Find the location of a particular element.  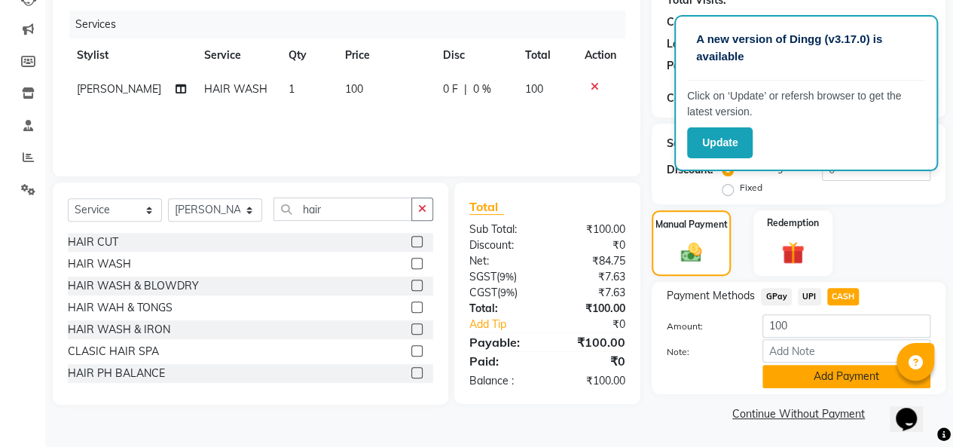

div: CLASIC HAIR SPA is located at coordinates (113, 351).